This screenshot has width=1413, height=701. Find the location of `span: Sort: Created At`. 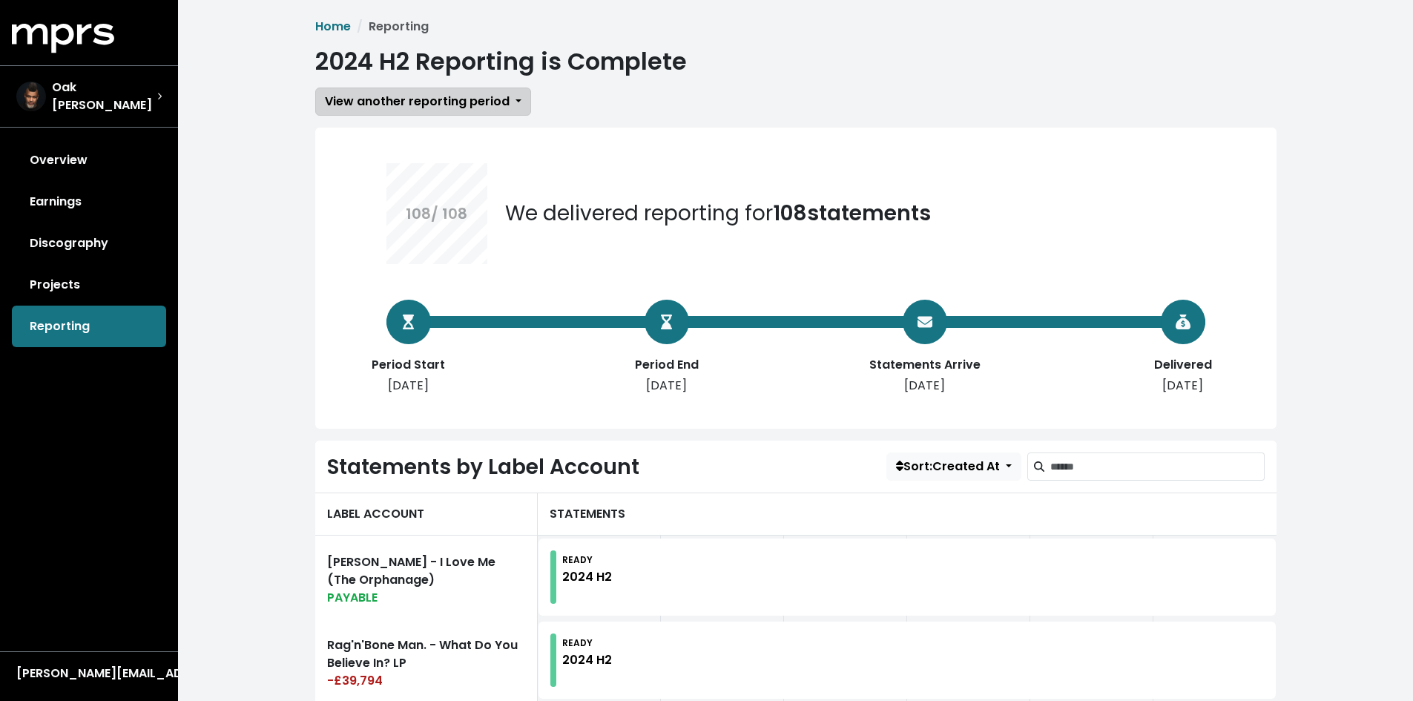

span: Sort: Created At is located at coordinates (948, 466).